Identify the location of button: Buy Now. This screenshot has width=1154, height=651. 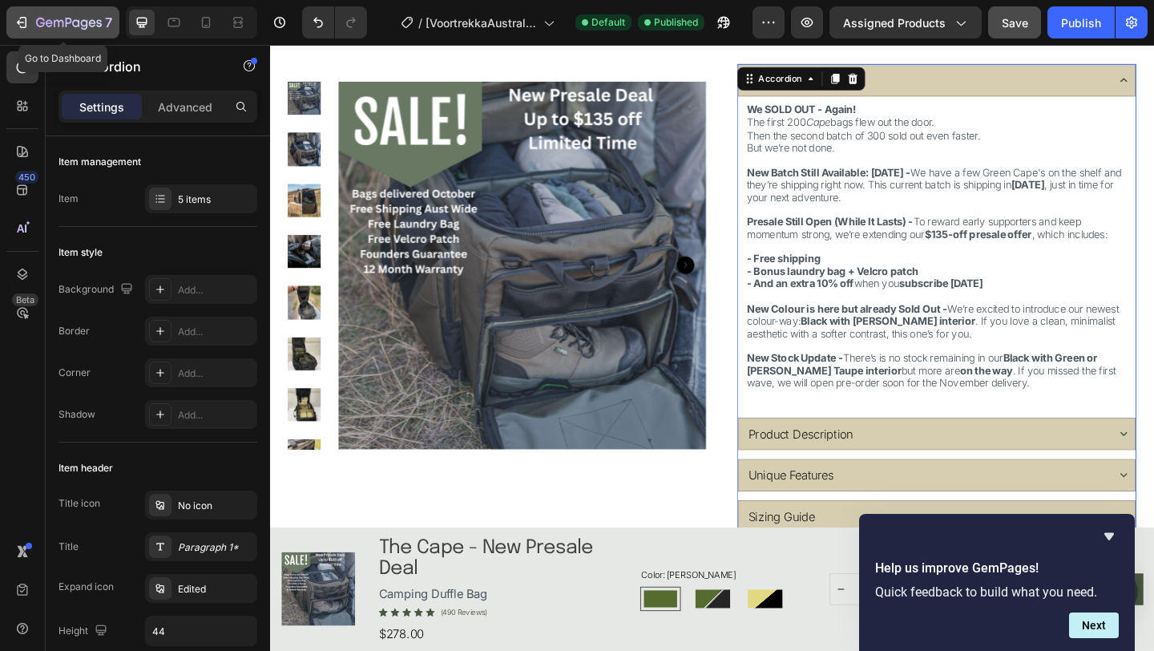
(890, 591).